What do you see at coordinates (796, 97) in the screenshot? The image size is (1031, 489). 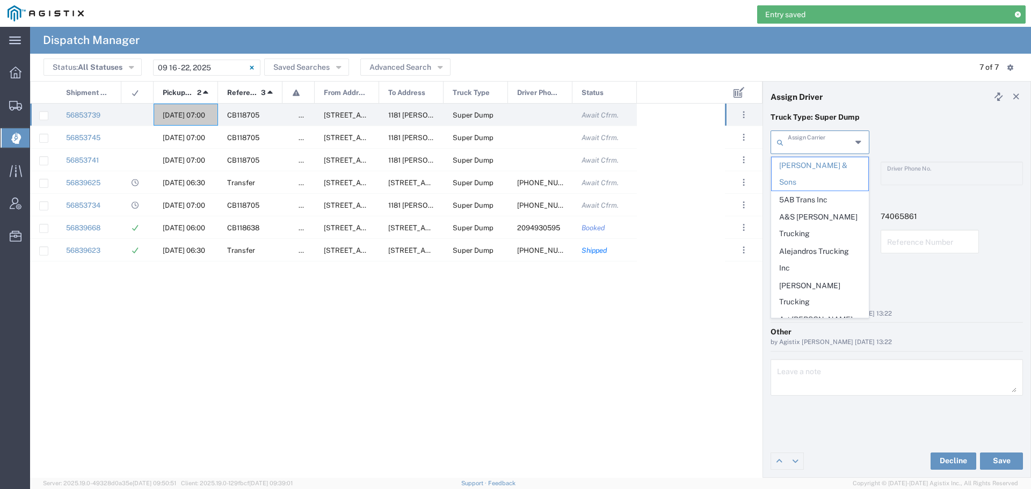 I see `h4: Assign Driver` at bounding box center [796, 97].